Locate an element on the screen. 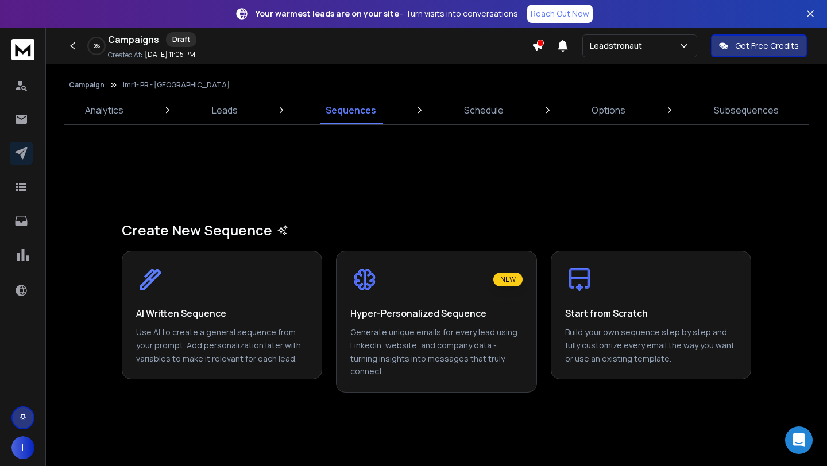  a: Options is located at coordinates (608, 110).